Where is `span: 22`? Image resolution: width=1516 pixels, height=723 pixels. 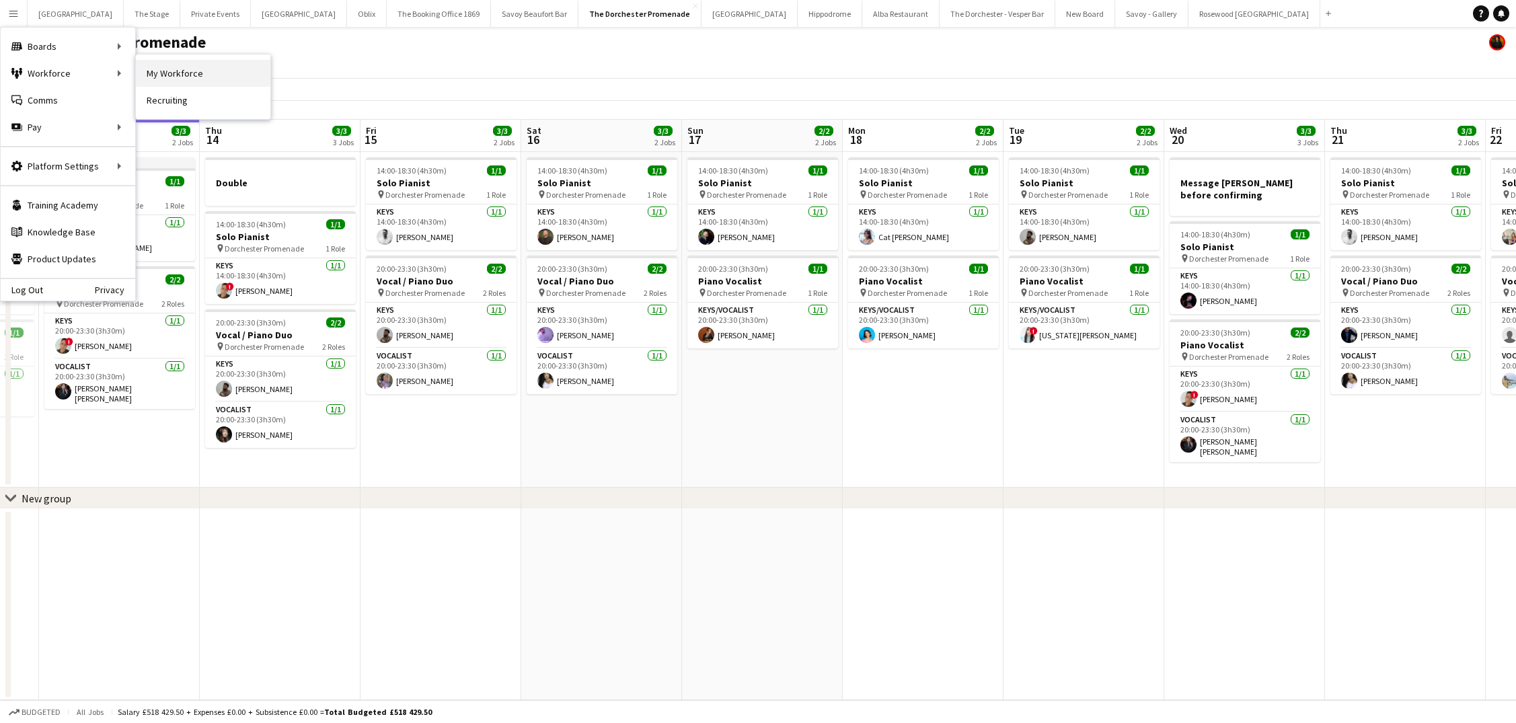 span: 22 is located at coordinates (1496, 139).